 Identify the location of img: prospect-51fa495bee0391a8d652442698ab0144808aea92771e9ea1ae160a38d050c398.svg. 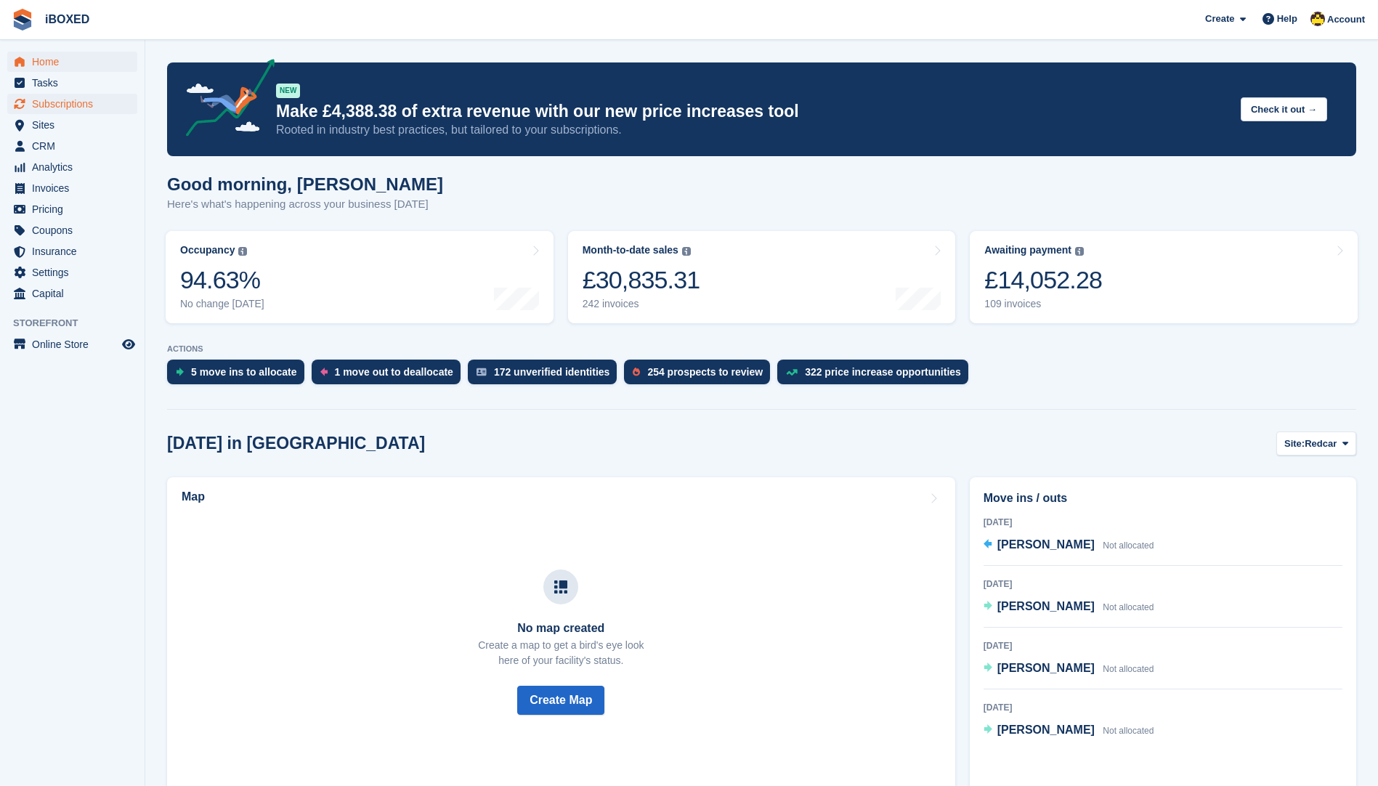
(637, 372).